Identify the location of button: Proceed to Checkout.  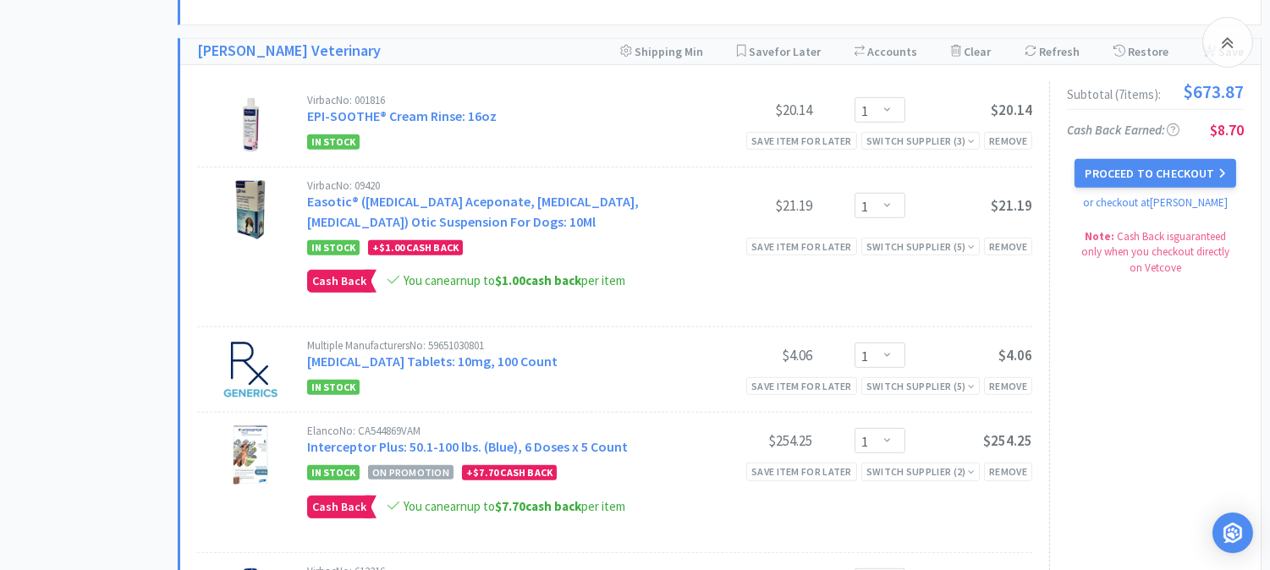
(1154, 173).